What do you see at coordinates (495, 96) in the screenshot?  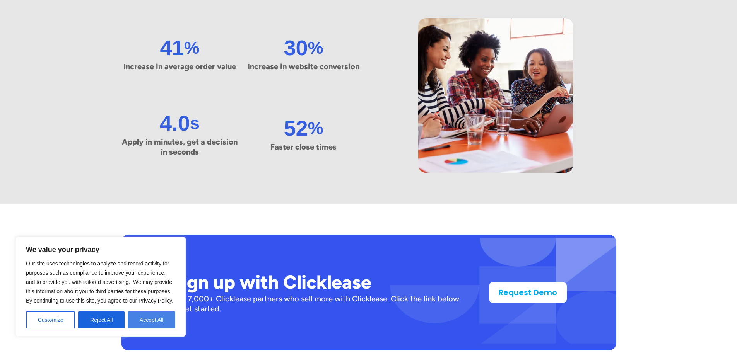 I see `img: Three woman sitting at an orange table looking at a computer` at bounding box center [495, 96].